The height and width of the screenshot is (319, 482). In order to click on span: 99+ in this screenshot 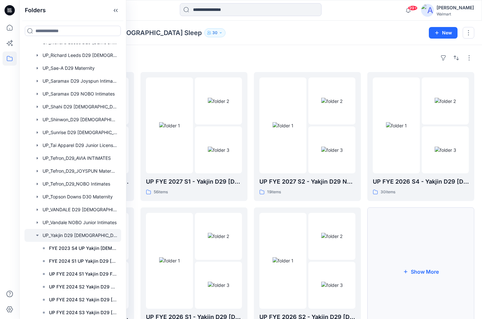, I will do `click(412, 8)`.